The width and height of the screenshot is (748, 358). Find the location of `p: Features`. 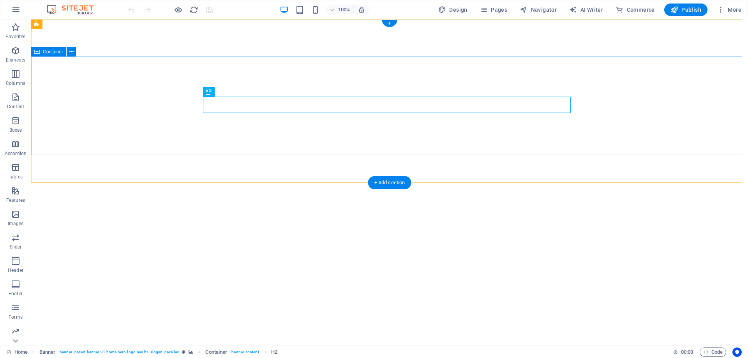

p: Features is located at coordinates (16, 200).